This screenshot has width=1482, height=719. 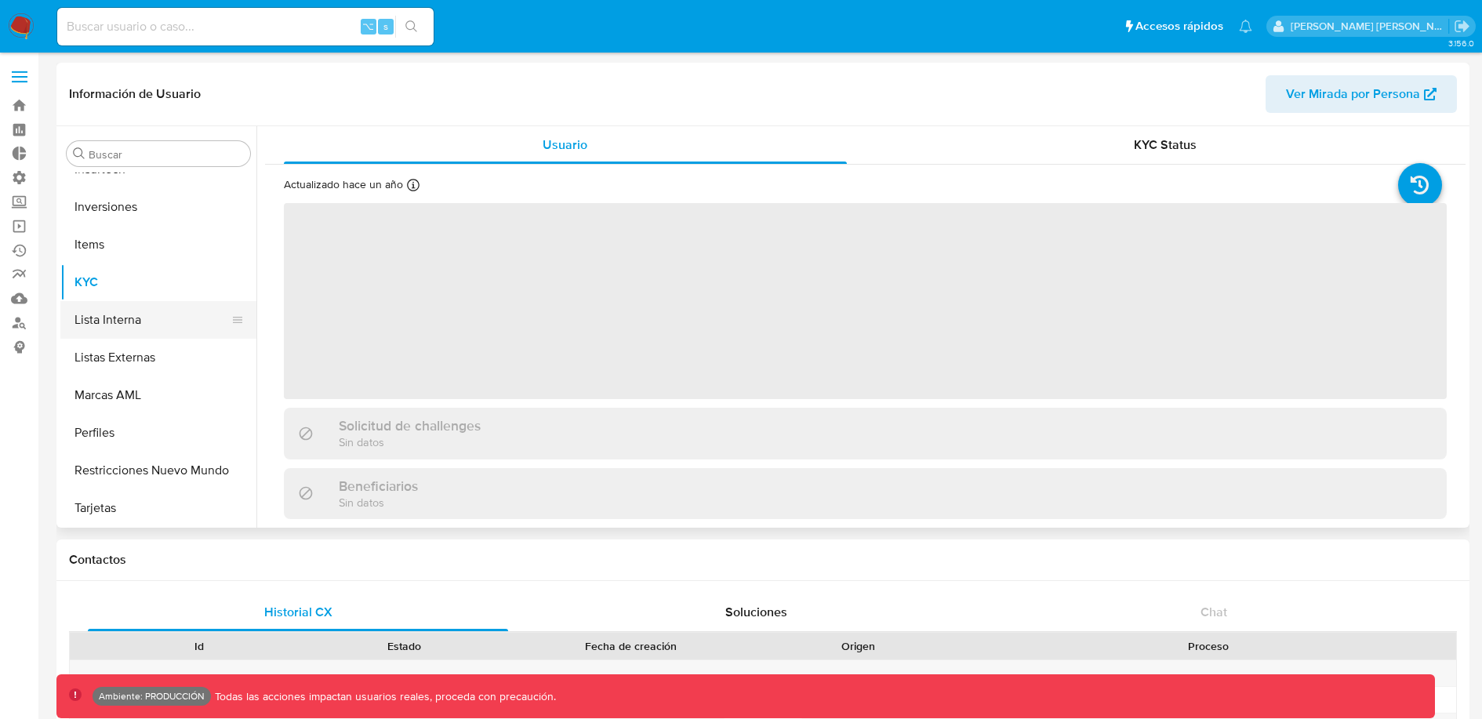 I want to click on button: Inversiones, so click(x=158, y=207).